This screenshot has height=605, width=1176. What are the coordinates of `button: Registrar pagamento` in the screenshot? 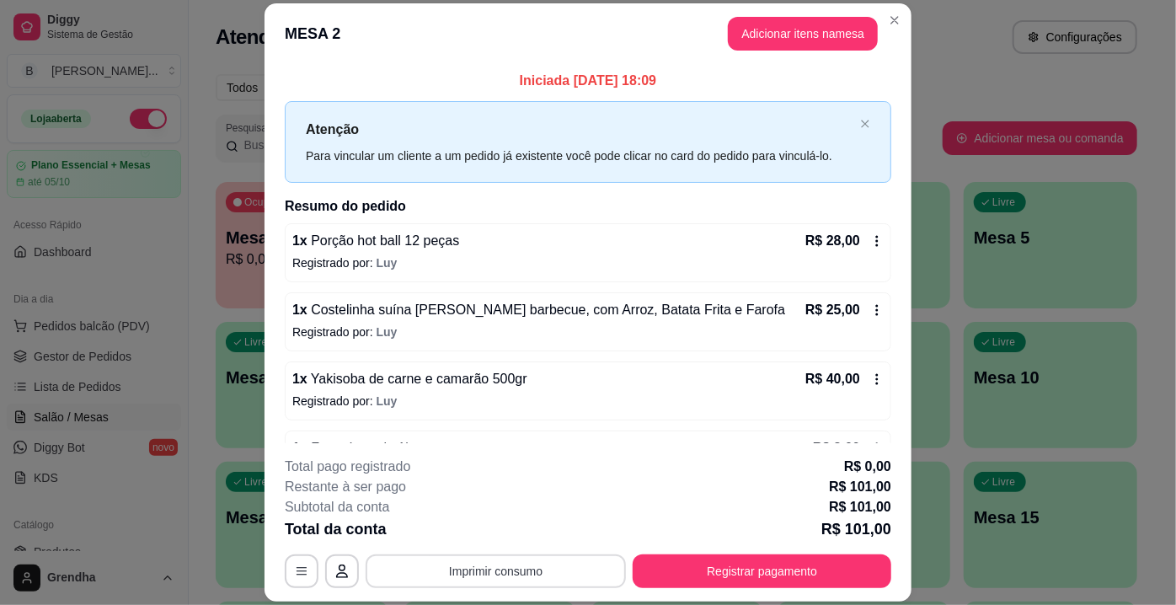 It's located at (762, 571).